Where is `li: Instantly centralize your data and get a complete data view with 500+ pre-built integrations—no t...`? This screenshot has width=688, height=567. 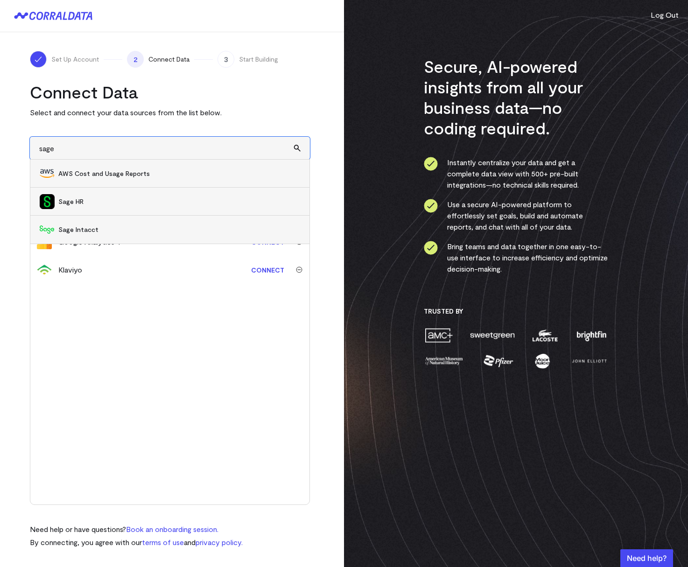
li: Instantly centralize your data and get a complete data view with 500+ pre-built integrations—no t... is located at coordinates (516, 174).